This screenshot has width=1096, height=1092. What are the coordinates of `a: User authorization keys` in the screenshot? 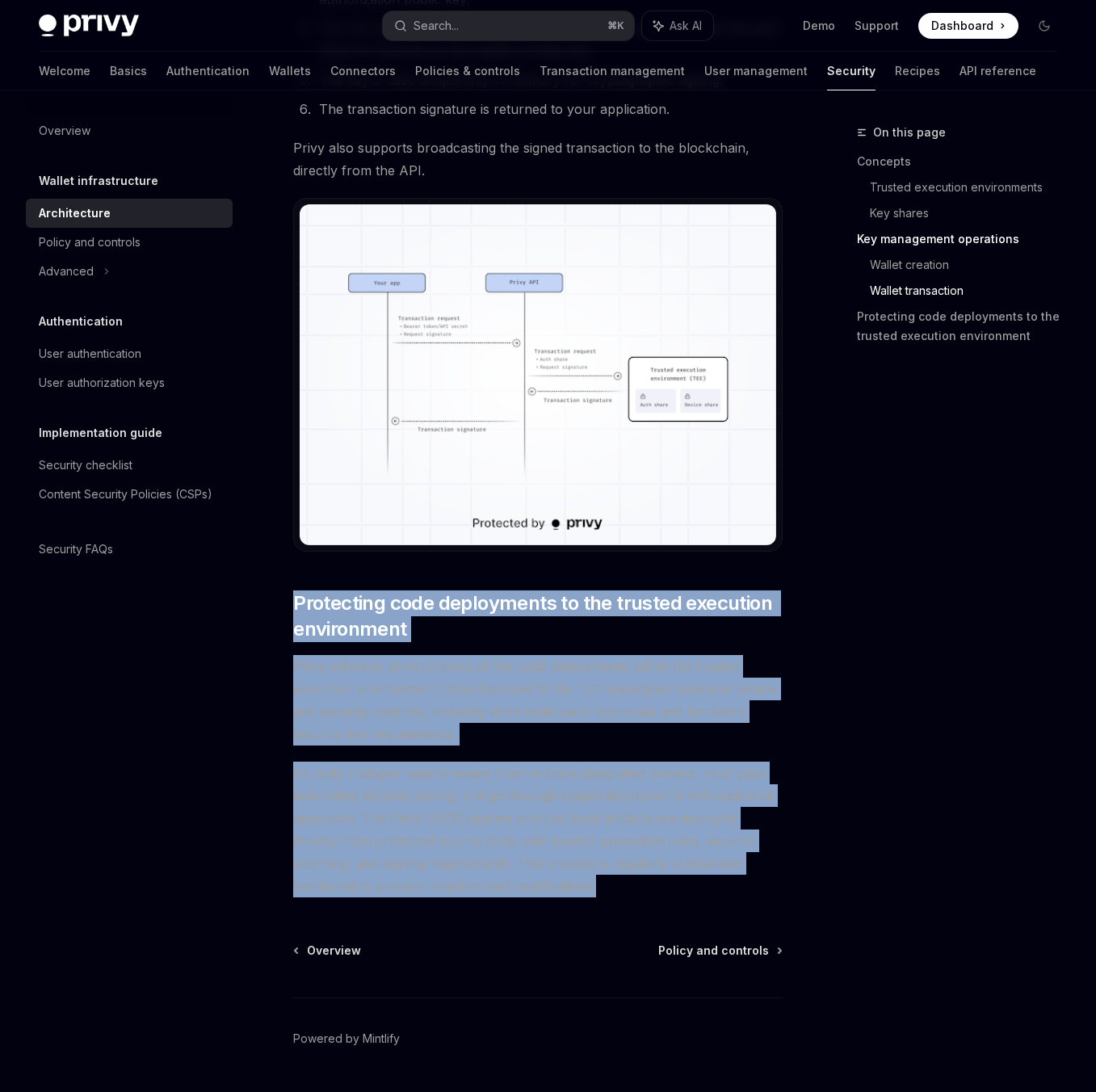 It's located at (129, 383).